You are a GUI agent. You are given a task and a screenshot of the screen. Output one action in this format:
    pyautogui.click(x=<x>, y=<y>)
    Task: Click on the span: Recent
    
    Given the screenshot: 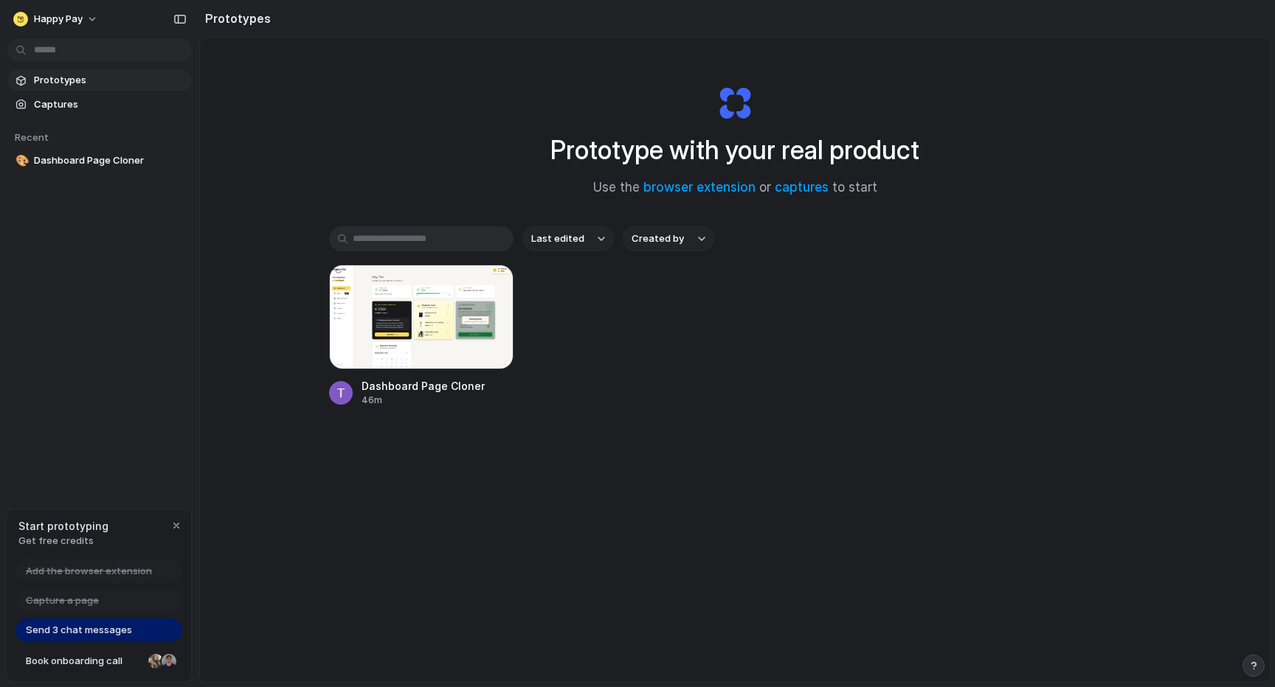 What is the action you would take?
    pyautogui.click(x=32, y=137)
    